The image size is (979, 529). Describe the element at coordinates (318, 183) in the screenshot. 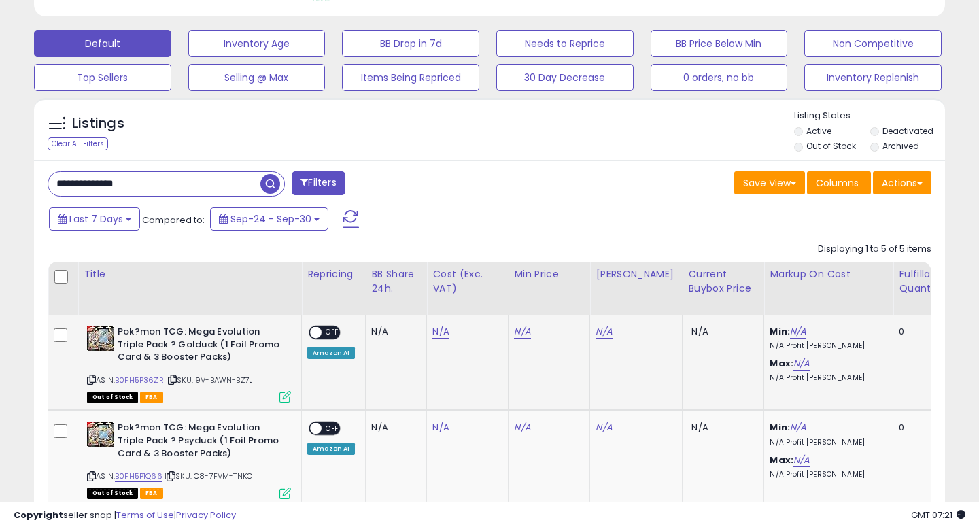

I see `button: Filters` at that location.